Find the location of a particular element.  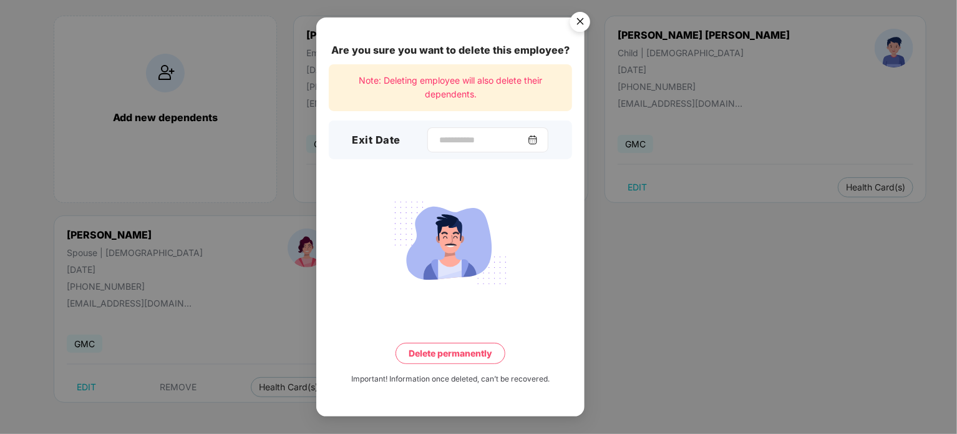

button: Delete permanently is located at coordinates (450, 353).